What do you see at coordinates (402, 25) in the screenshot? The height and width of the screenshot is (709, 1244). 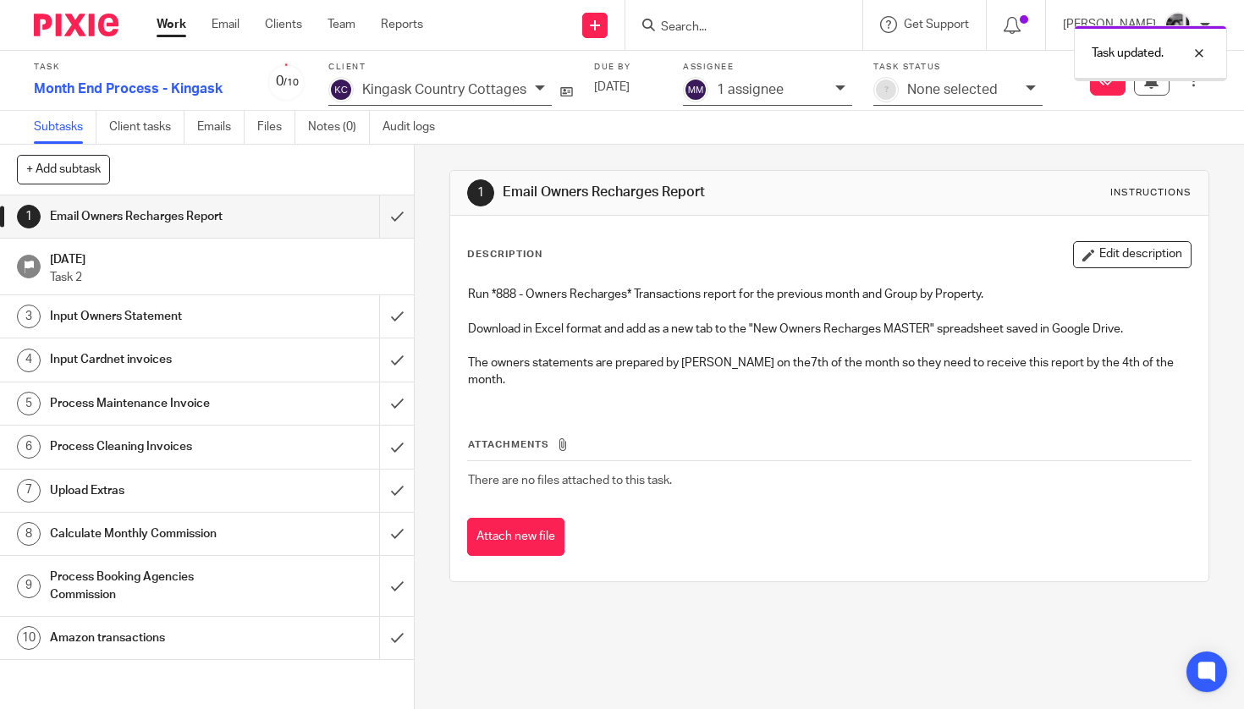 I see `a: Reports` at bounding box center [402, 25].